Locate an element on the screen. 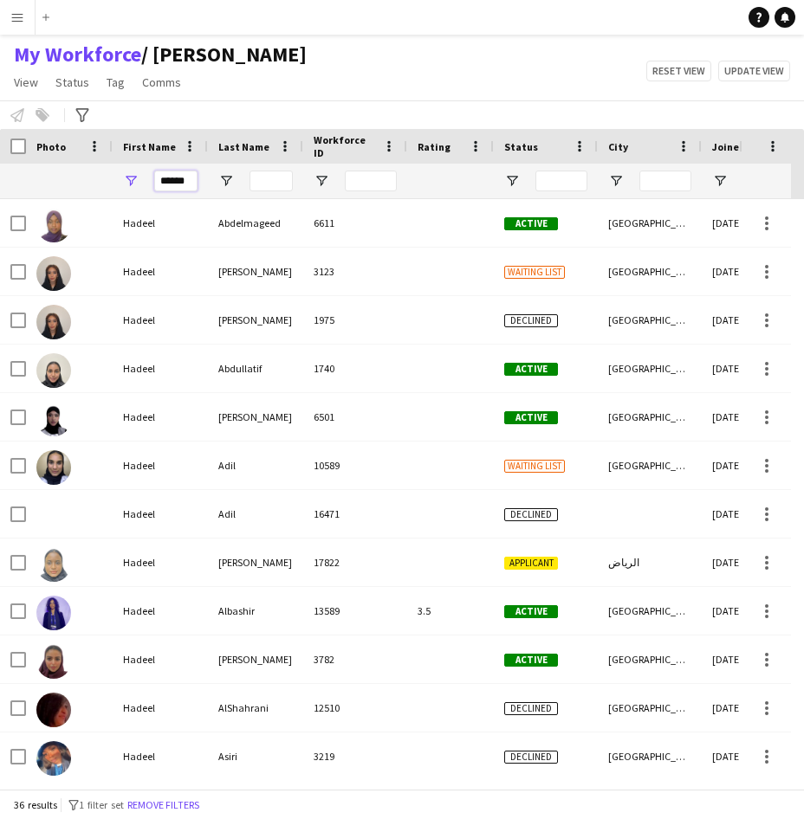 The image size is (804, 819). div: 1740 is located at coordinates (355, 368).